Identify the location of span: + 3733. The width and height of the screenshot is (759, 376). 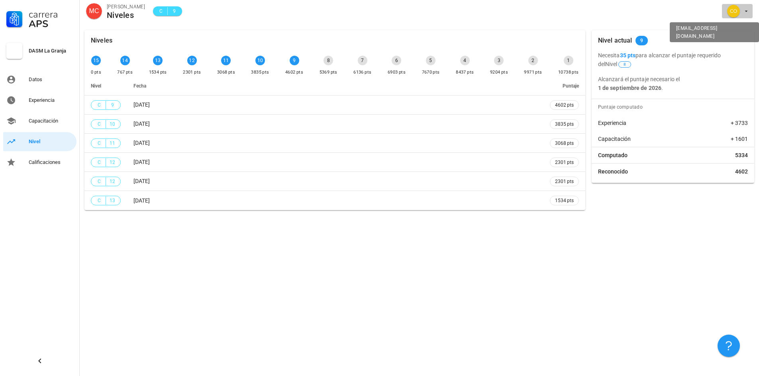
(739, 123).